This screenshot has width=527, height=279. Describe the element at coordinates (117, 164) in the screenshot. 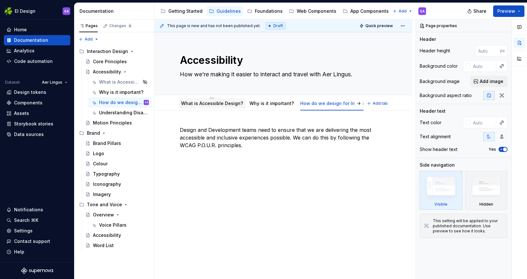

I see `a: Colour` at that location.